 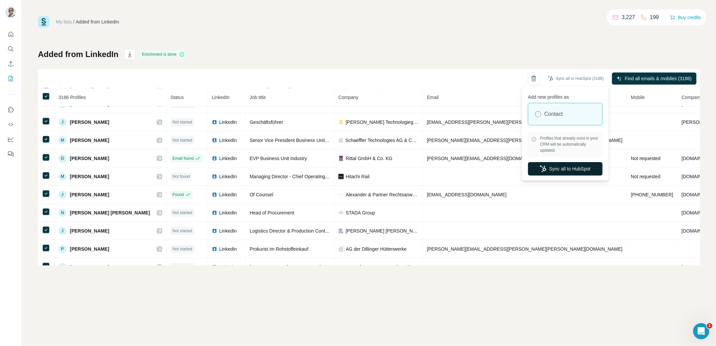 I want to click on div: N, so click(x=62, y=213).